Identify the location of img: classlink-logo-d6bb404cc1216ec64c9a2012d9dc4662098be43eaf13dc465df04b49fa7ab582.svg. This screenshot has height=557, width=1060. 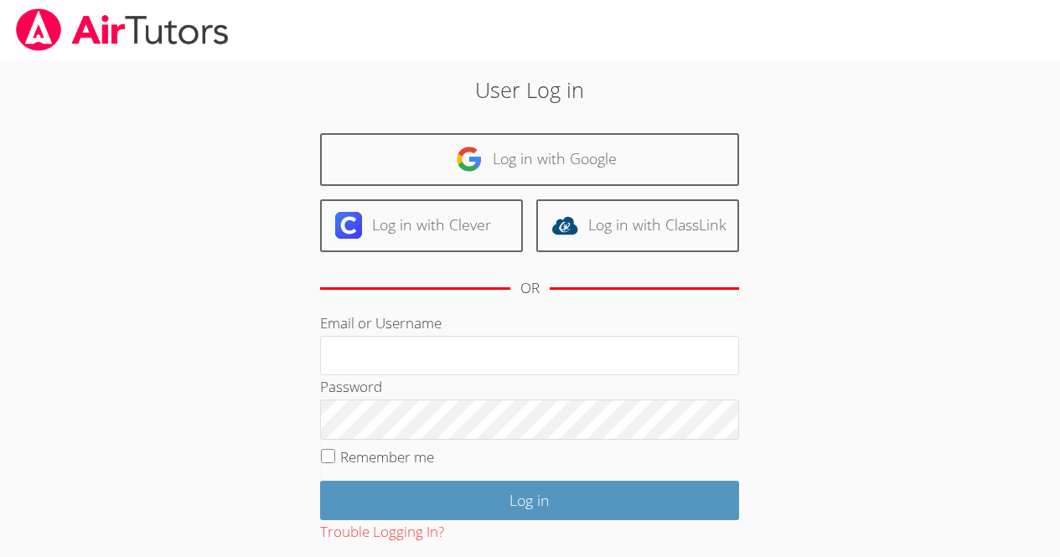
(565, 225).